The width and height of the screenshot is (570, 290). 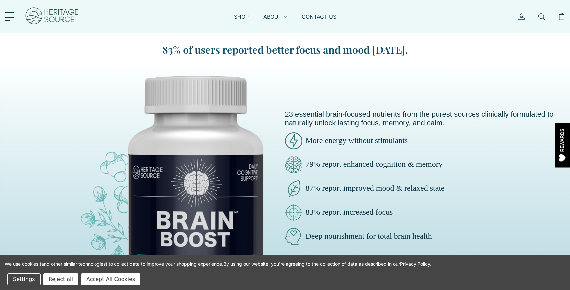 What do you see at coordinates (294, 189) in the screenshot?
I see `img: brain-boost-natural-pure.png` at bounding box center [294, 189].